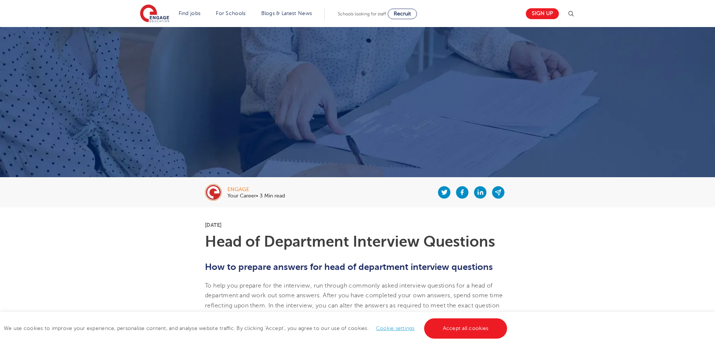 This screenshot has height=345, width=715. I want to click on a: For Schools, so click(231, 13).